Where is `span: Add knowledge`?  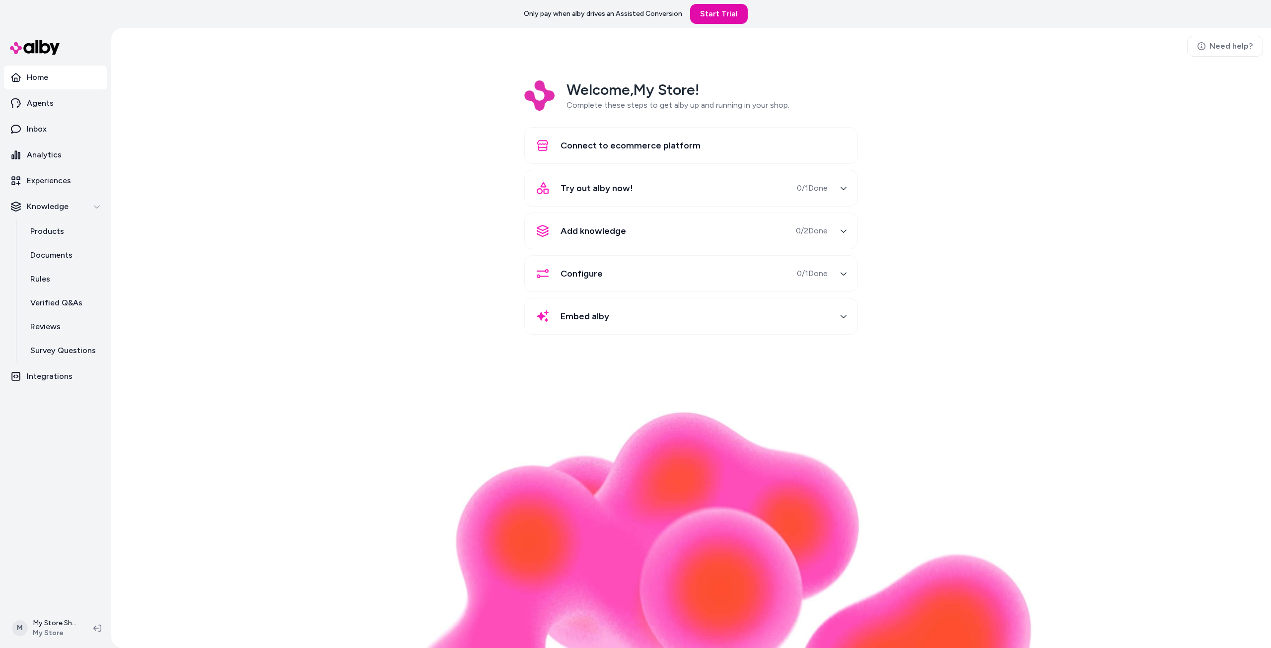 span: Add knowledge is located at coordinates (593, 231).